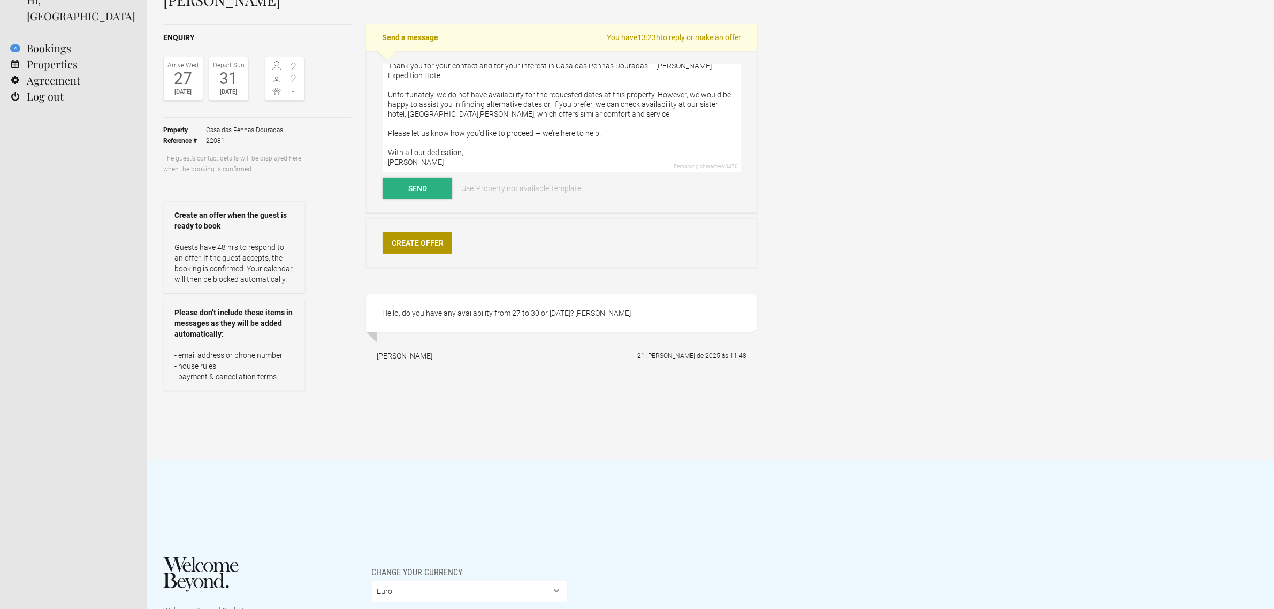 The image size is (1274, 609). Describe the element at coordinates (201, 574) in the screenshot. I see `img: Welcome Beyond` at that location.